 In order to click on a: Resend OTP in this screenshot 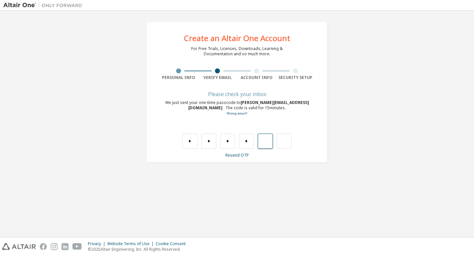, I will do `click(237, 155)`.